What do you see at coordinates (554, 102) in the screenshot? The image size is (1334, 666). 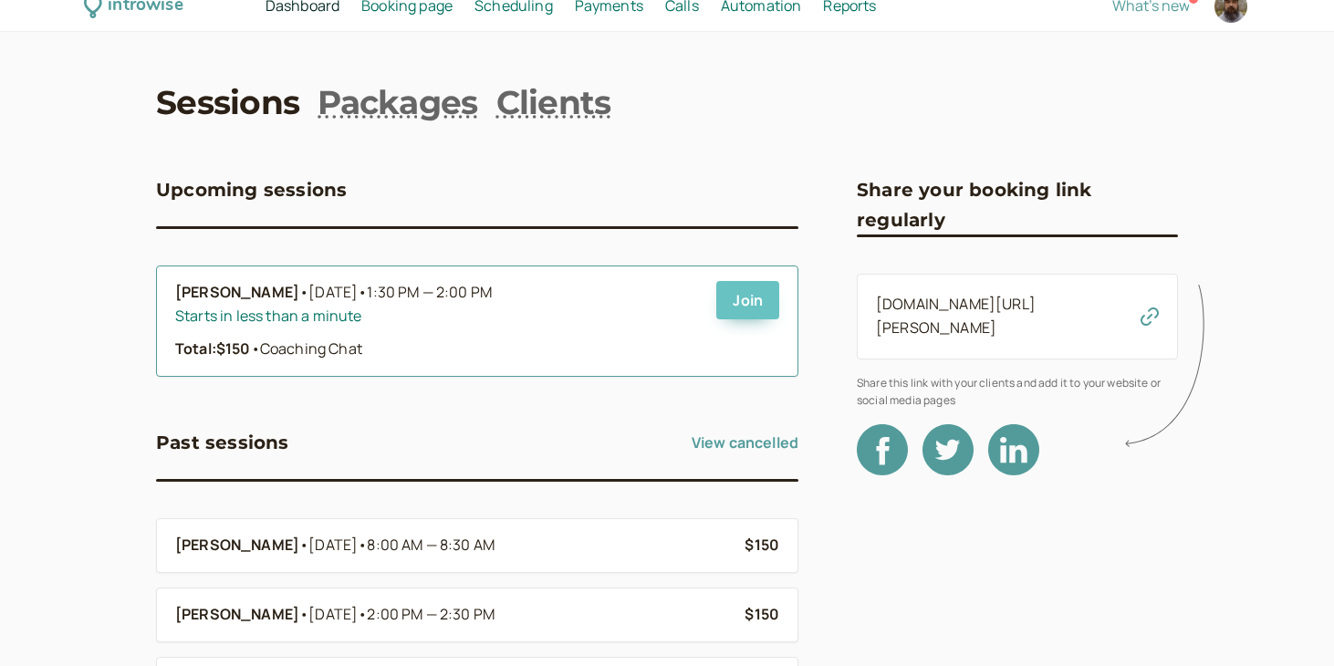 I see `a: Clients` at bounding box center [554, 102].